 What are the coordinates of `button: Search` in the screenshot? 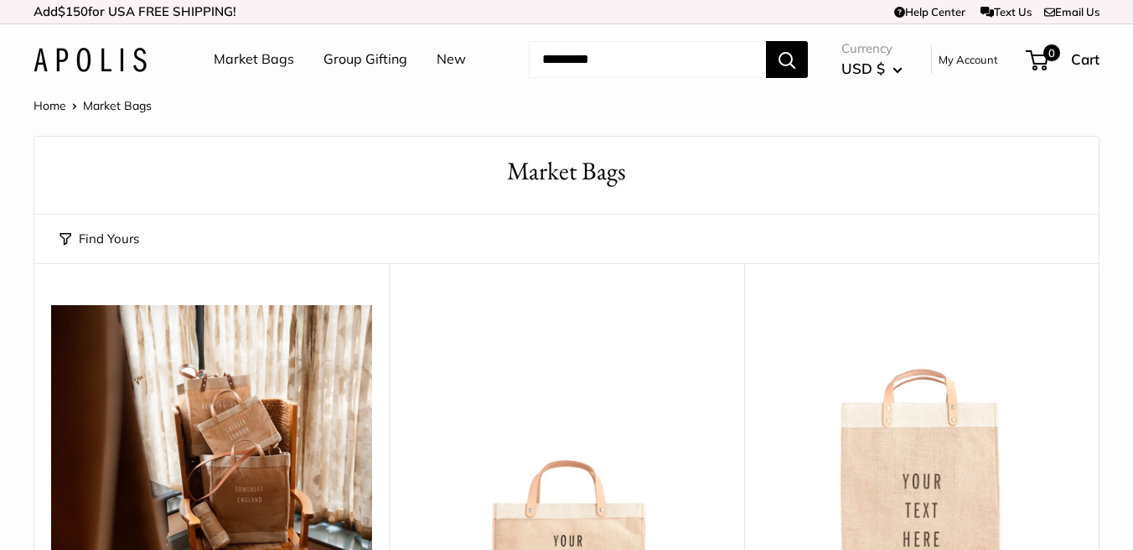 It's located at (787, 59).